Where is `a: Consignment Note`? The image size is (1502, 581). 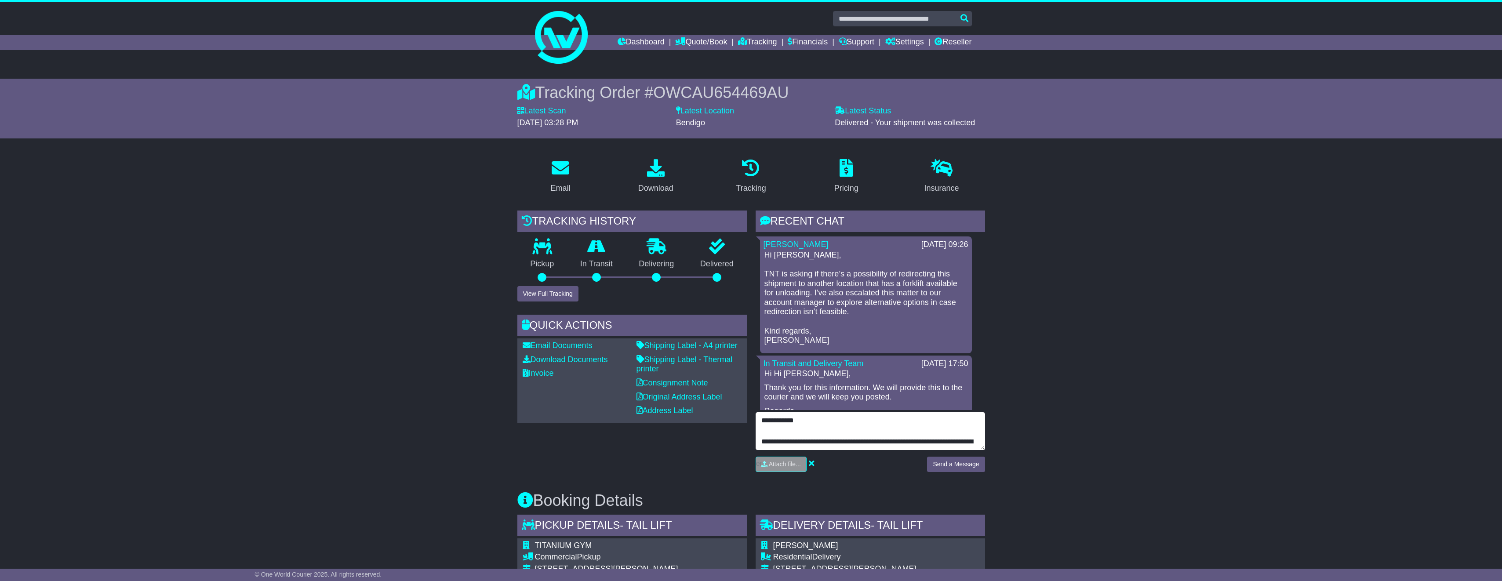
a: Consignment Note is located at coordinates (672, 383).